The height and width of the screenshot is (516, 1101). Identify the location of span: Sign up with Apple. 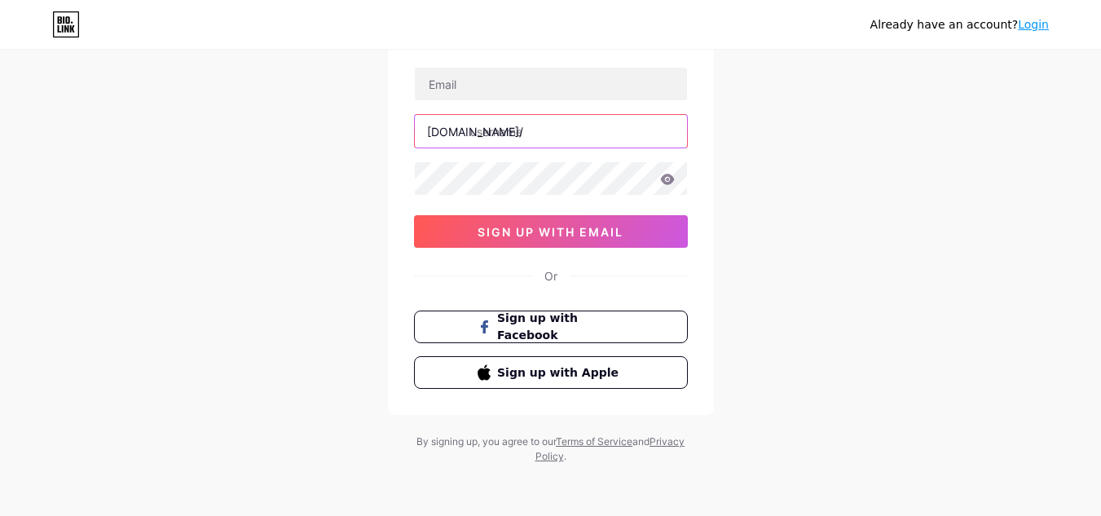
(560, 373).